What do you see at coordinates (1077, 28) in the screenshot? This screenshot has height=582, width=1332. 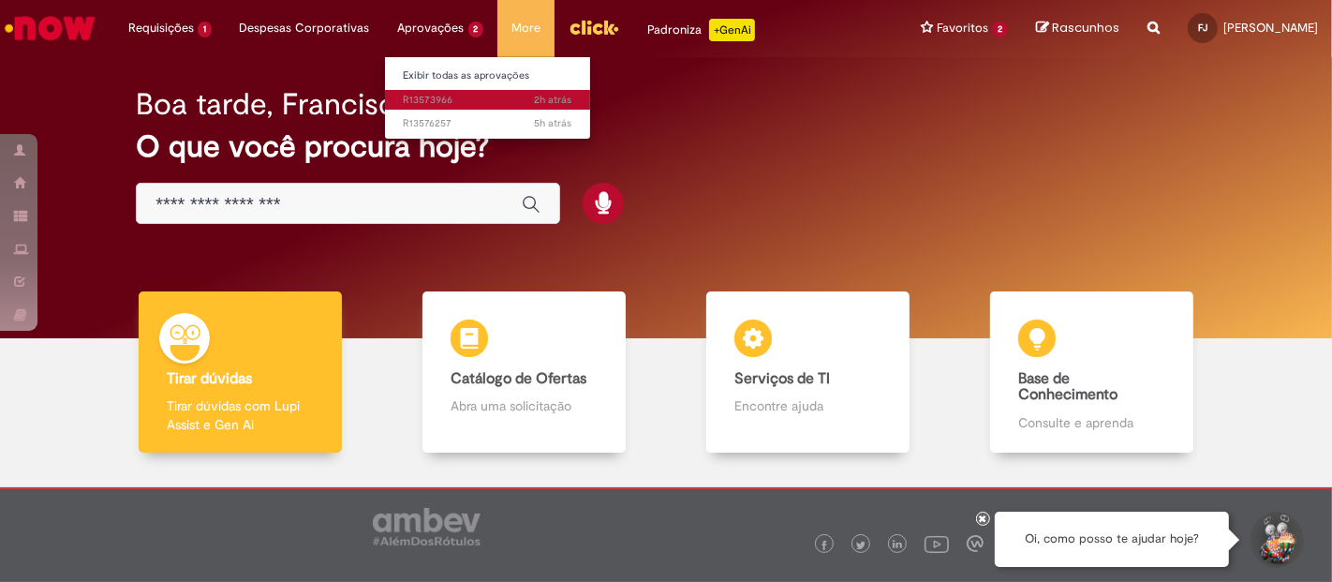 I see `a: Rascunhos` at bounding box center [1077, 28].